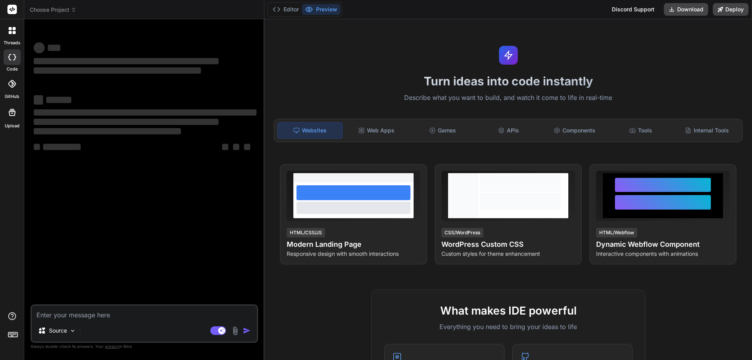  I want to click on p: Everything you need to bring your ideas to life, so click(508, 326).